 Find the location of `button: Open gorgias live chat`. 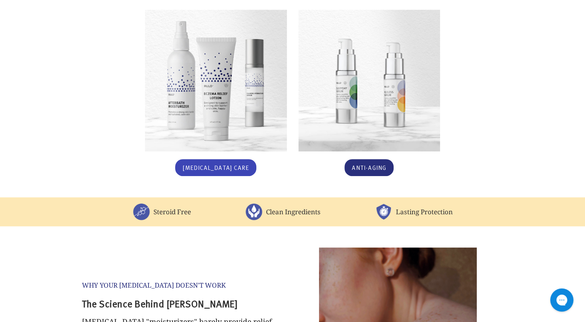

button: Open gorgias live chat is located at coordinates (15, 14).